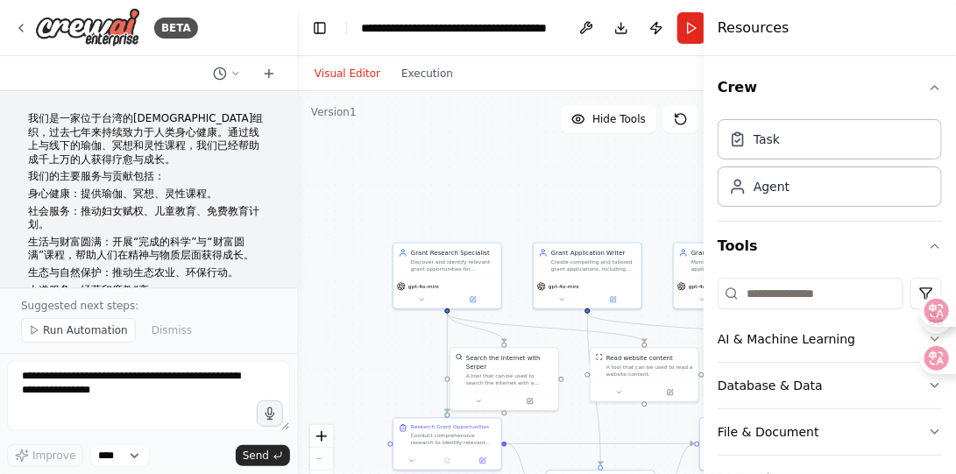 The image size is (956, 474). Describe the element at coordinates (453, 266) in the screenshot. I see `div: Discover and identify relevant grant opportunities for {organization_focus} initiatives, includin...` at that location.